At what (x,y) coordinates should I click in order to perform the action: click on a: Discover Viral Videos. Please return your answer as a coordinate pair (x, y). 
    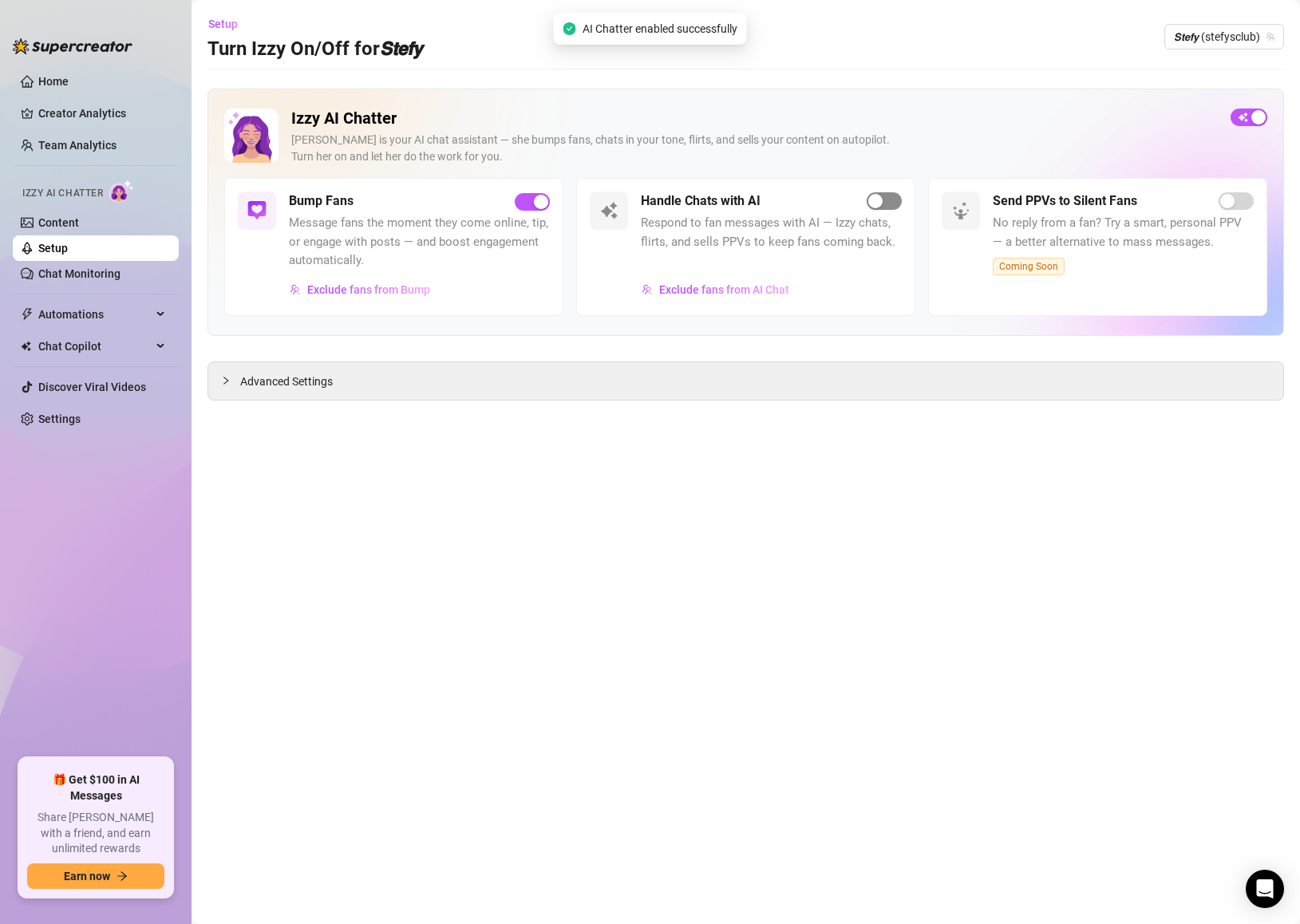
    Looking at the image, I should click on (92, 387).